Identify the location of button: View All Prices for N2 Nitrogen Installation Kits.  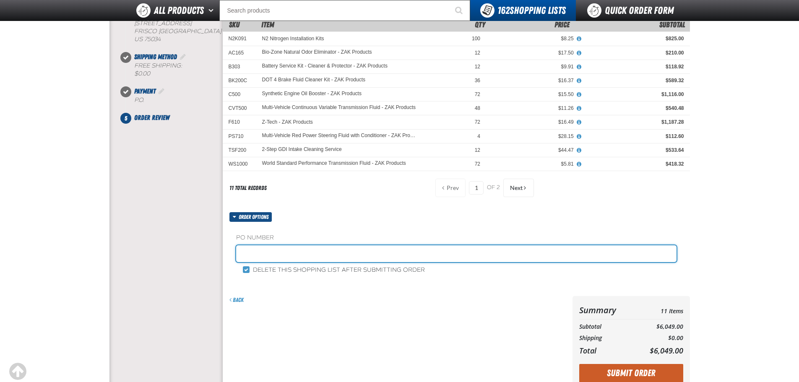
(579, 39).